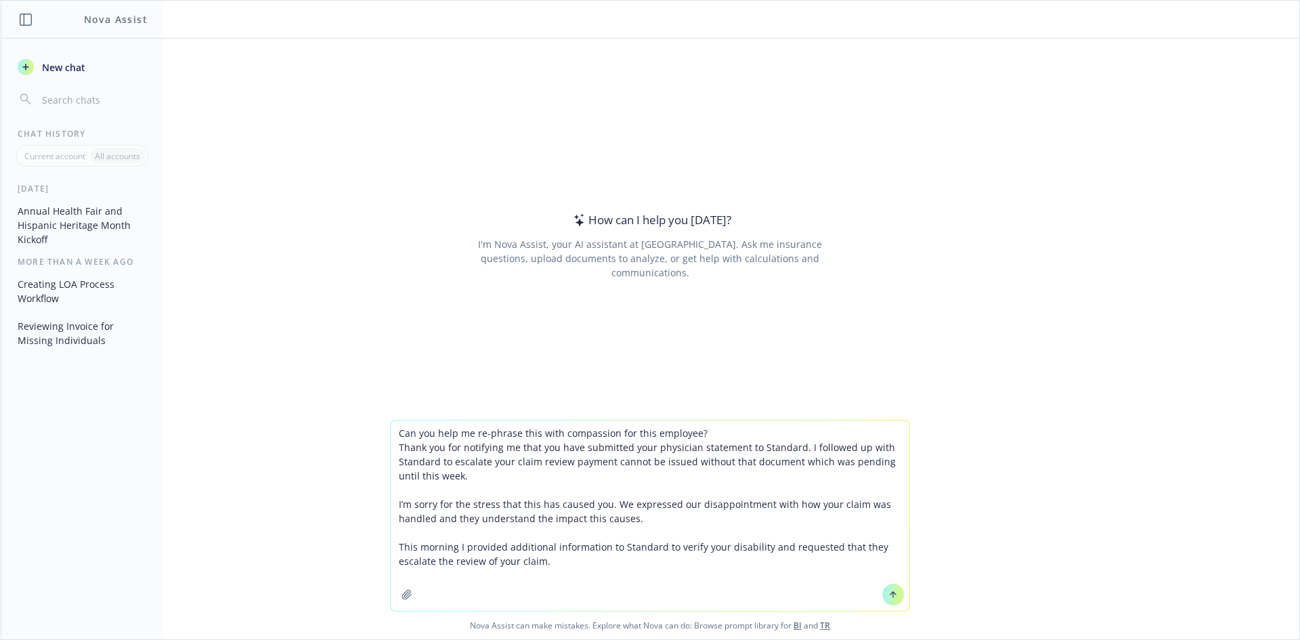 Image resolution: width=1300 pixels, height=640 pixels. Describe the element at coordinates (82, 261) in the screenshot. I see `div: More than a week ago` at that location.